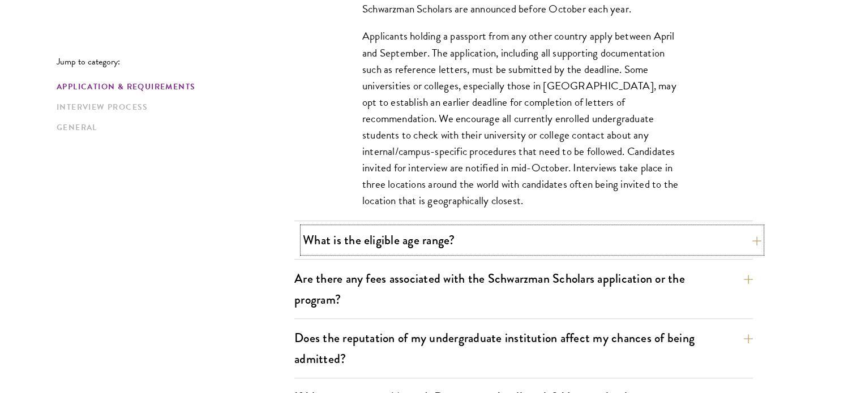  Describe the element at coordinates (524, 349) in the screenshot. I see `button: Does the reputation of my undergraduate institution affect my chances of being admitted?` at that location.